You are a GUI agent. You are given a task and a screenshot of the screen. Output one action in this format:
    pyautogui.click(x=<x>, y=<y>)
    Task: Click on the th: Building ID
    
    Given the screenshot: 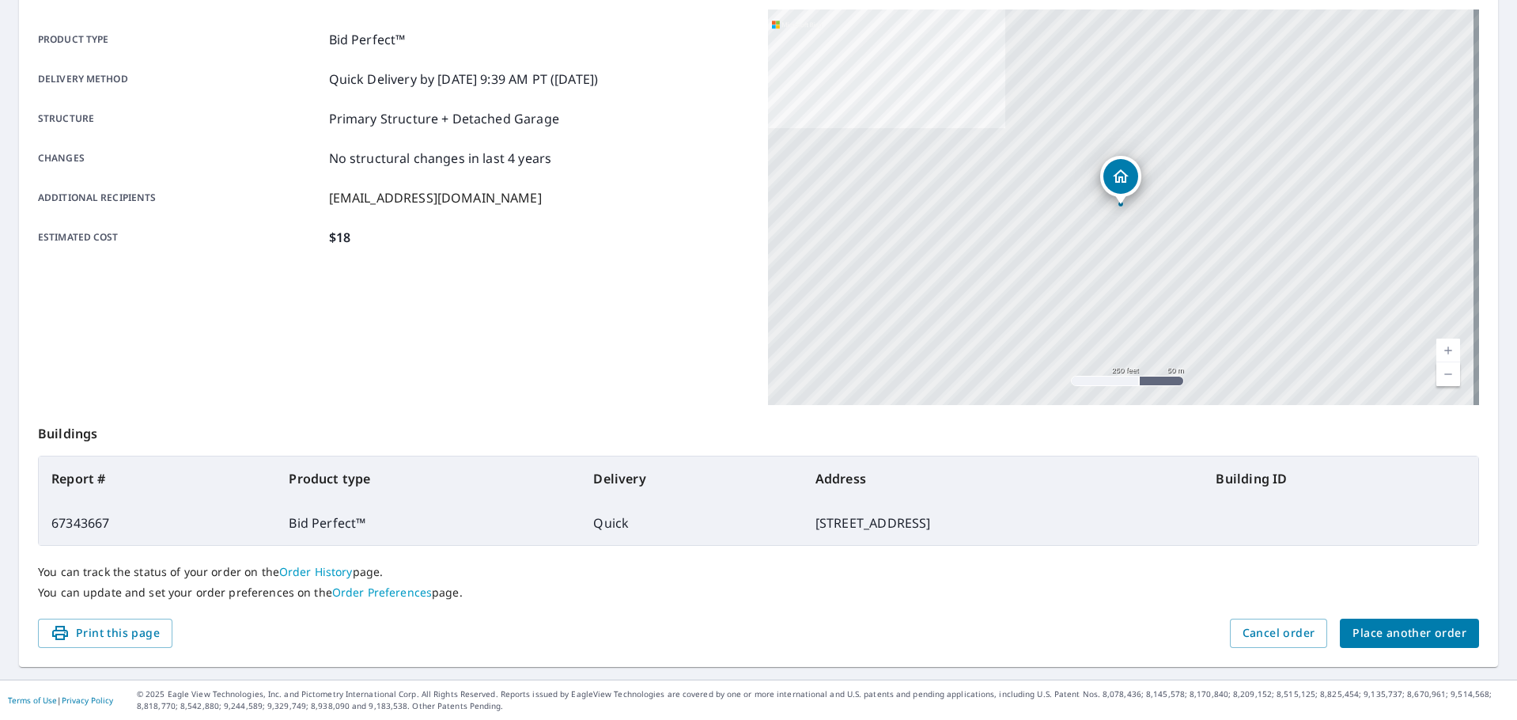 What is the action you would take?
    pyautogui.click(x=1340, y=478)
    